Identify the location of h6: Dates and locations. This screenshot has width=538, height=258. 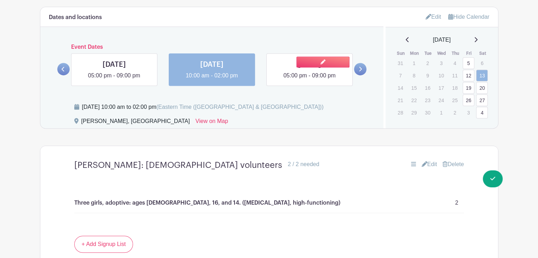
(75, 17).